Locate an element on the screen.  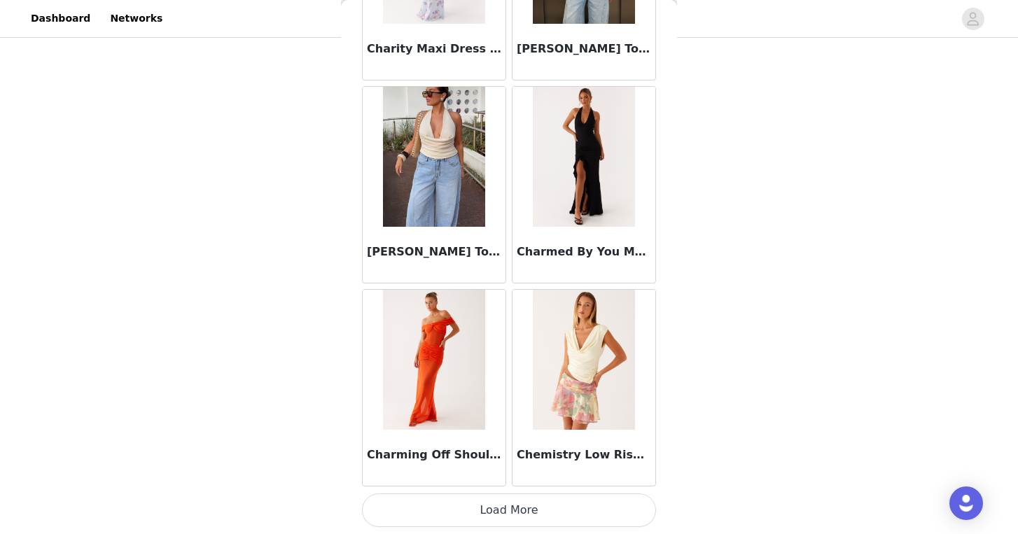
h3: Charmed By You Maxi Dress - Black is located at coordinates (584, 252).